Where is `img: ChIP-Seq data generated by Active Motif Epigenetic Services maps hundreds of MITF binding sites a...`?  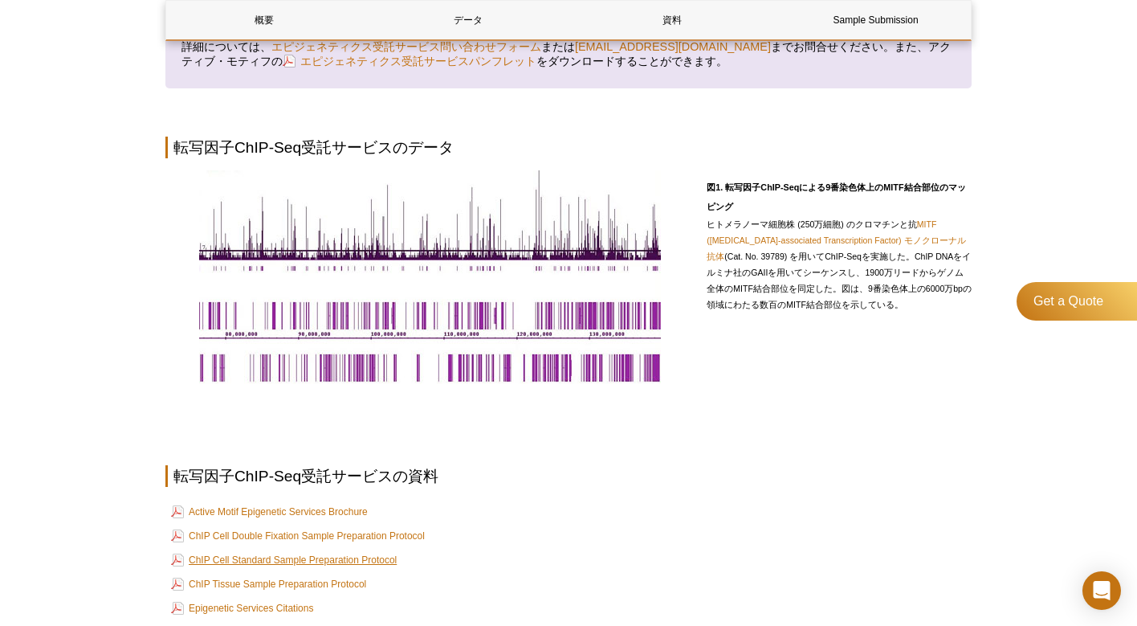 img: ChIP-Seq data generated by Active Motif Epigenetic Services maps hundreds of MITF binding sites a... is located at coordinates (430, 277).